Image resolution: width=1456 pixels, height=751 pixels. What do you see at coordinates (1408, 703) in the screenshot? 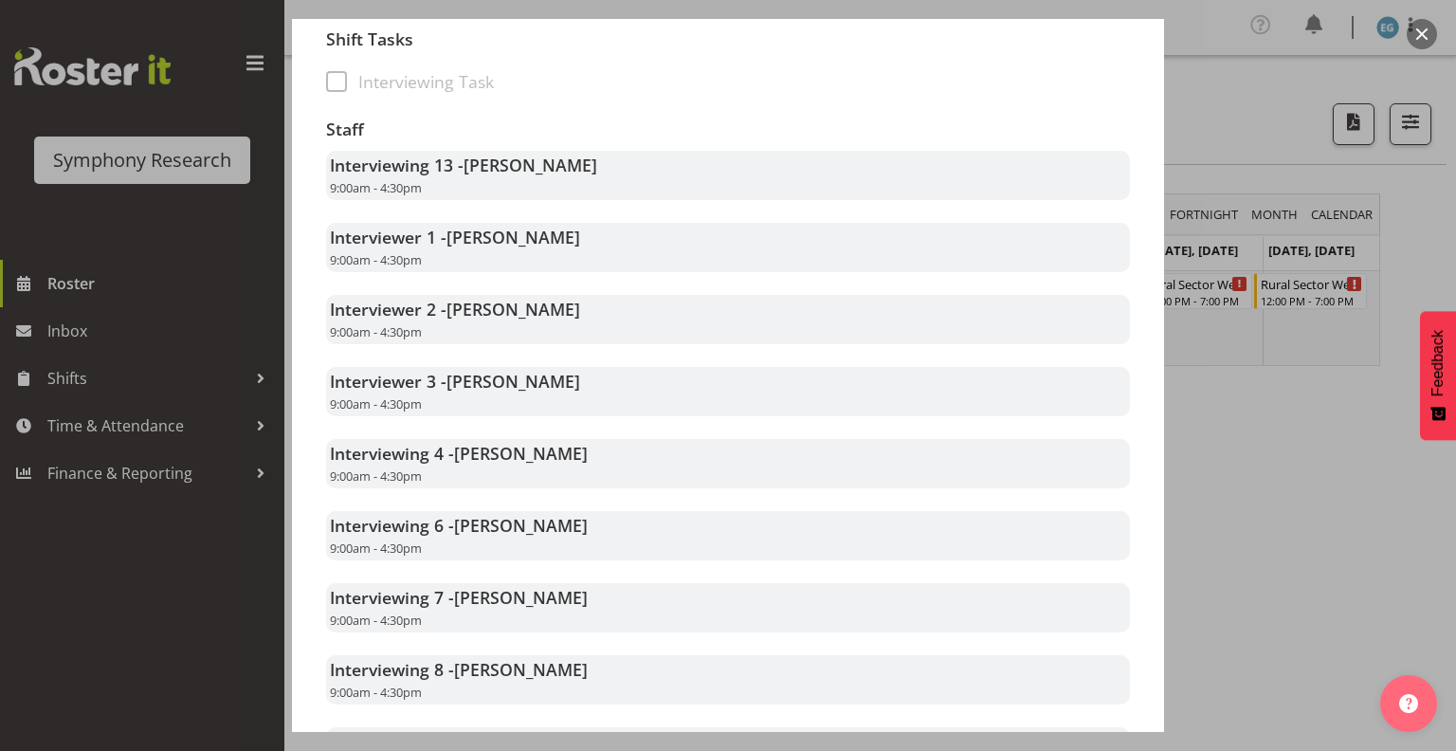
I see `img: help-xxl-2.png` at bounding box center [1408, 703].